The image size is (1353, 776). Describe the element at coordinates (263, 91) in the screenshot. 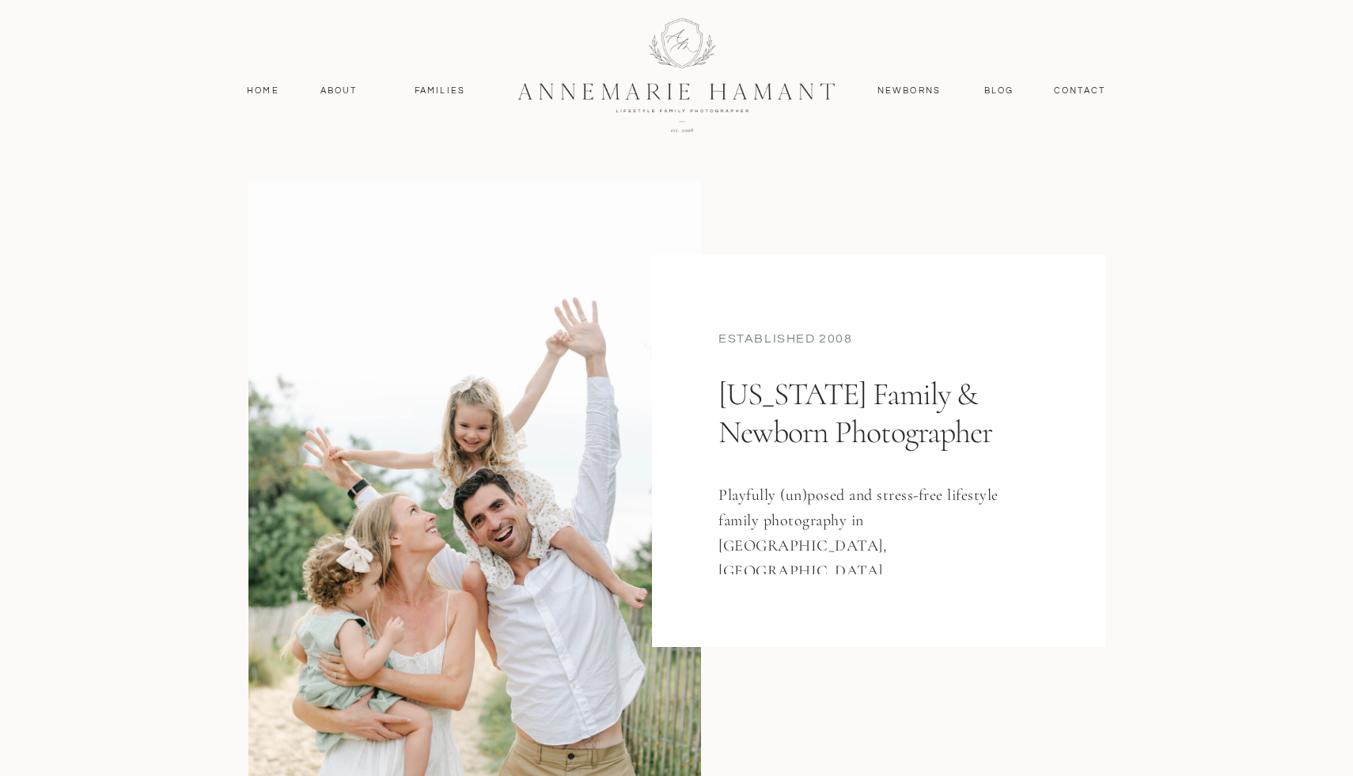

I see `a: Home` at that location.